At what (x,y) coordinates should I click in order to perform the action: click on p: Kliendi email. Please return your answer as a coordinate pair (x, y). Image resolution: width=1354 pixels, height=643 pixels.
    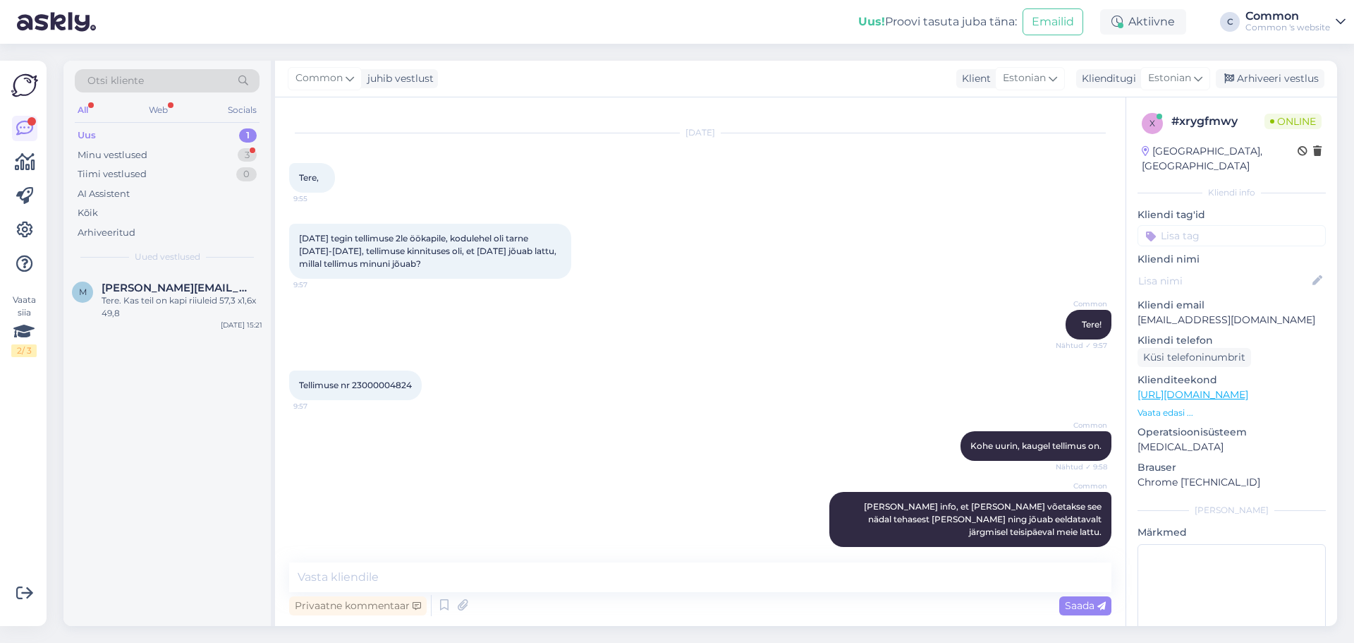
    Looking at the image, I should click on (1232, 305).